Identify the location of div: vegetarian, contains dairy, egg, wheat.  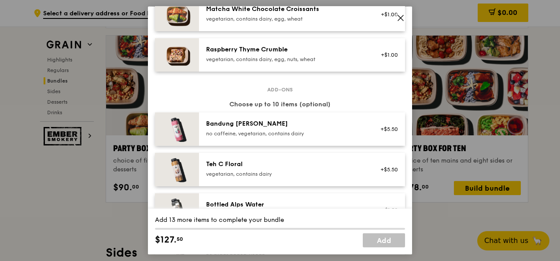
(285, 19).